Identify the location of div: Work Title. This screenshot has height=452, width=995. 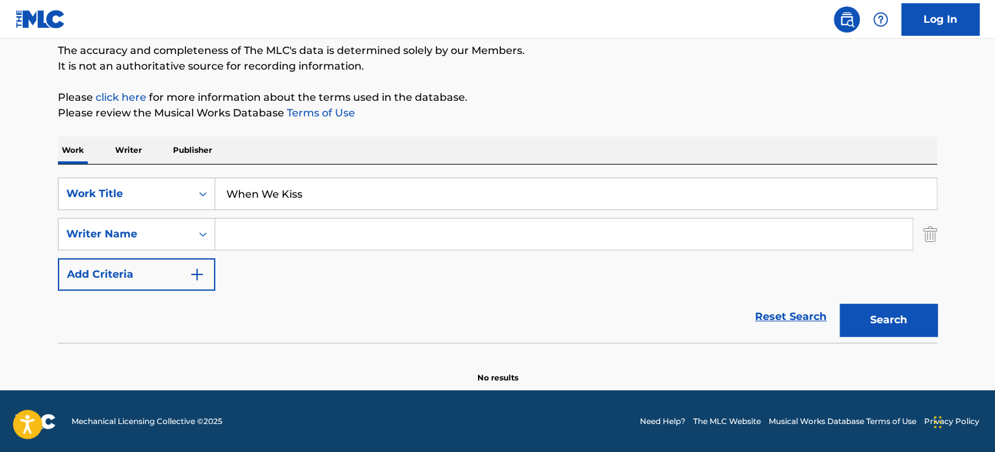
(125, 194).